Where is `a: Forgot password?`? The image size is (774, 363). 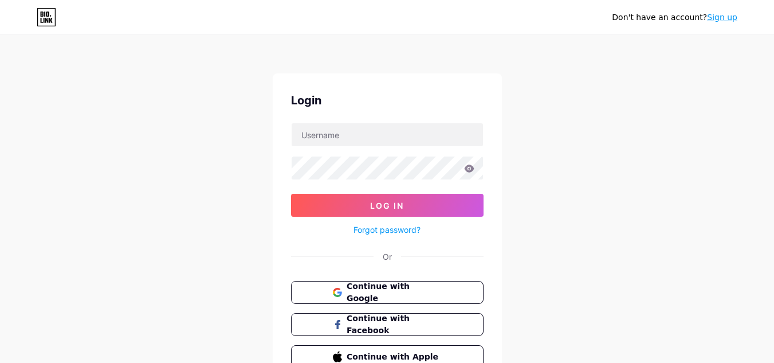
a: Forgot password? is located at coordinates (387, 229).